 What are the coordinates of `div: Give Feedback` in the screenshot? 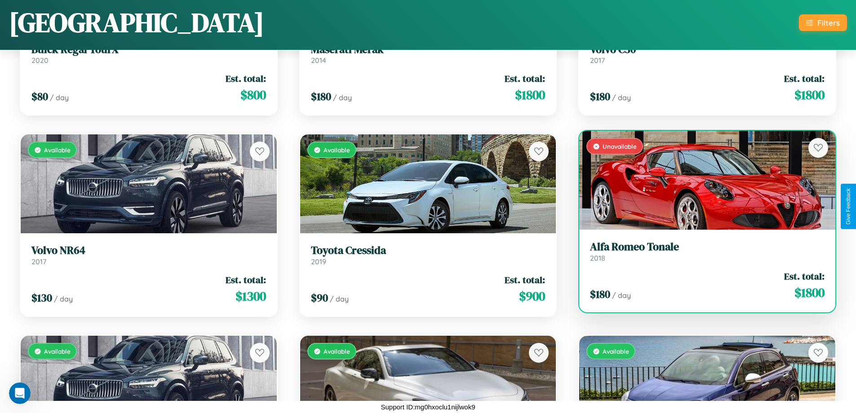 It's located at (849, 206).